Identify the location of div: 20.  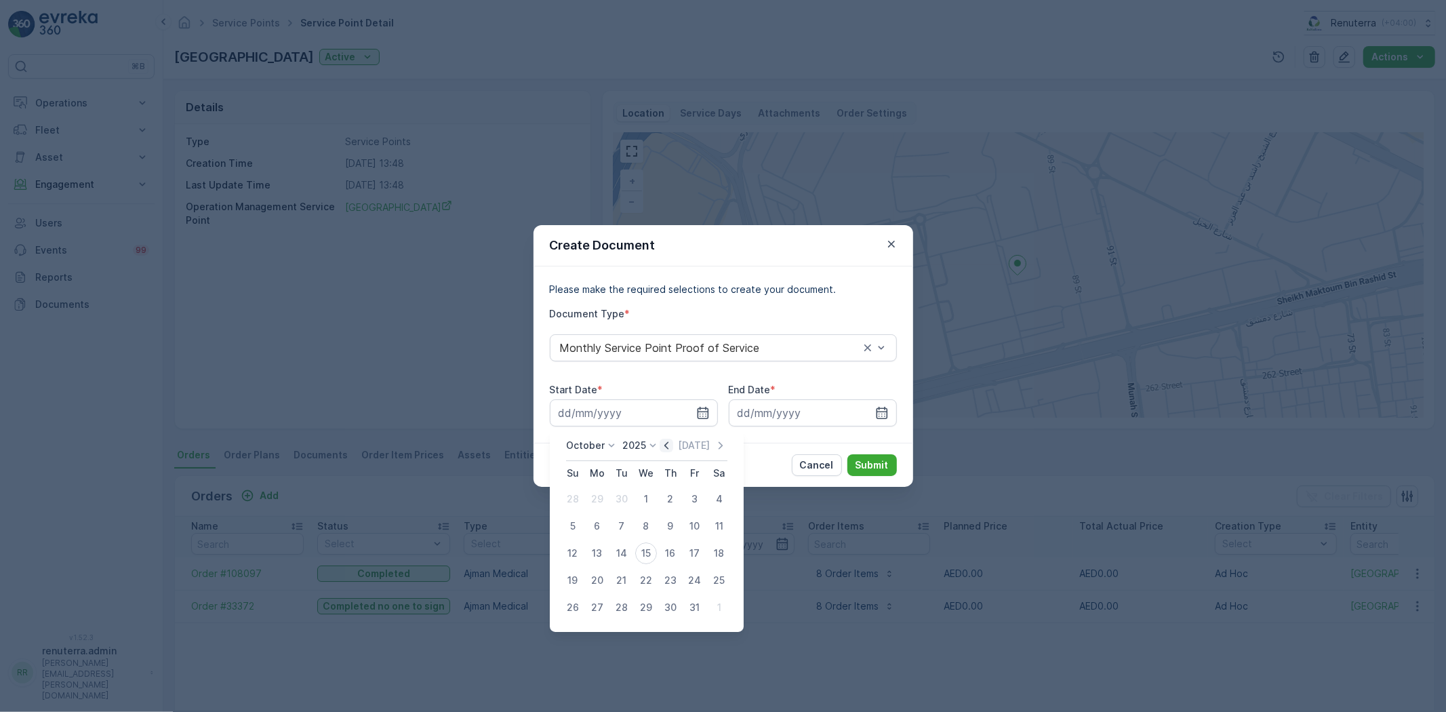
(597, 580).